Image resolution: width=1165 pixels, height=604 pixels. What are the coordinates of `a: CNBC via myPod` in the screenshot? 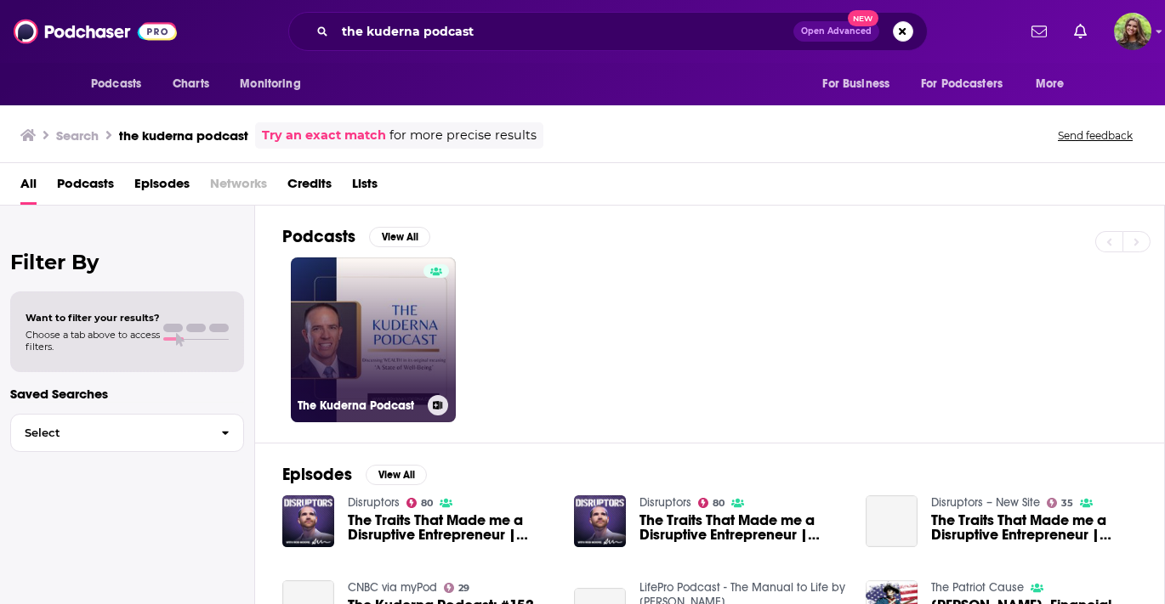 It's located at (392, 587).